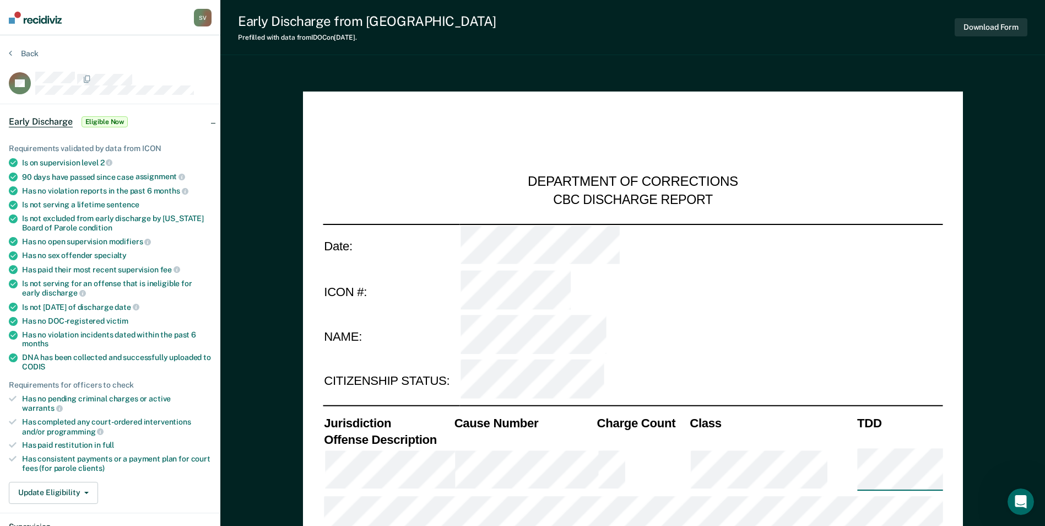 This screenshot has height=526, width=1045. Describe the element at coordinates (388, 439) in the screenshot. I see `th: Offense Description` at that location.